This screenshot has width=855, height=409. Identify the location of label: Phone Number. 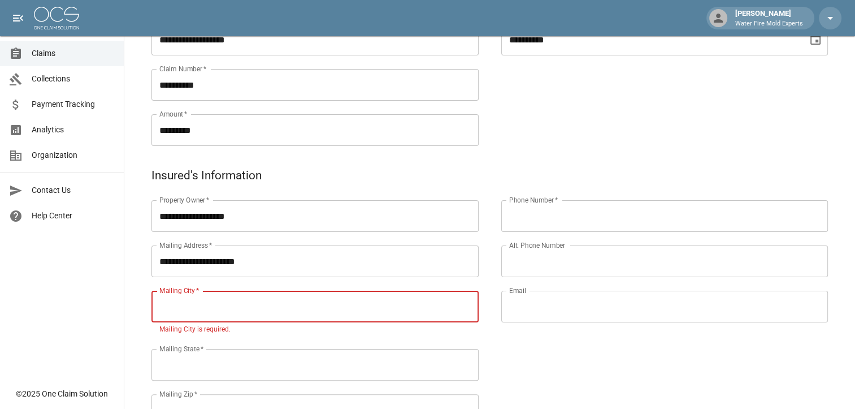
(534, 200).